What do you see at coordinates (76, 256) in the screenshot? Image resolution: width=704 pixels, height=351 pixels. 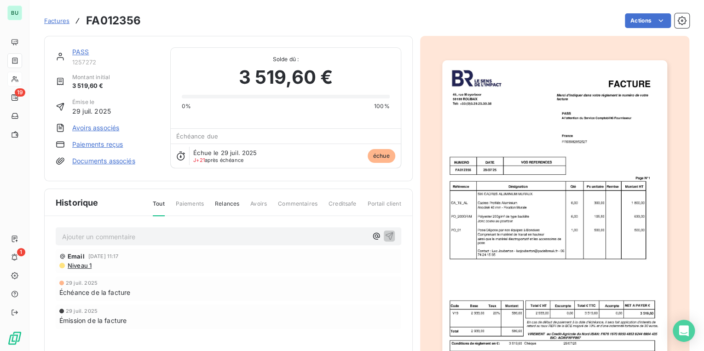 I see `span: Email` at bounding box center [76, 256].